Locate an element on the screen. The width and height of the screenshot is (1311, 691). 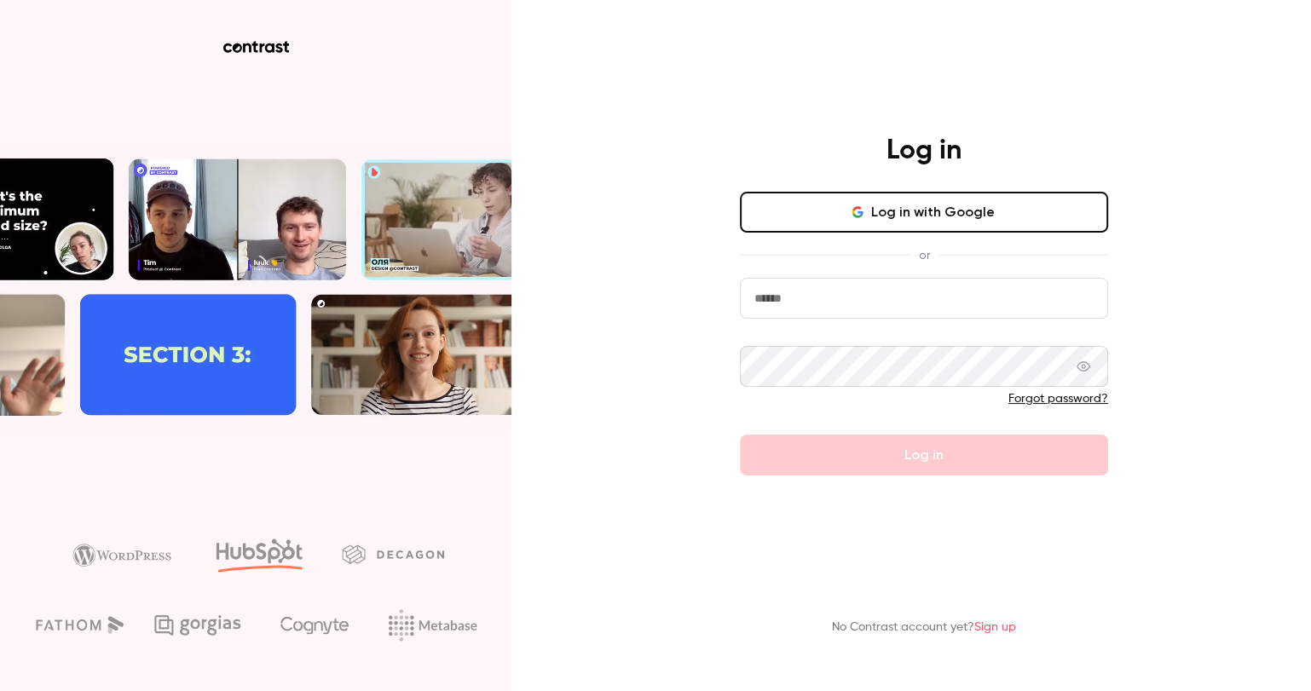
img: decagon is located at coordinates (393, 554).